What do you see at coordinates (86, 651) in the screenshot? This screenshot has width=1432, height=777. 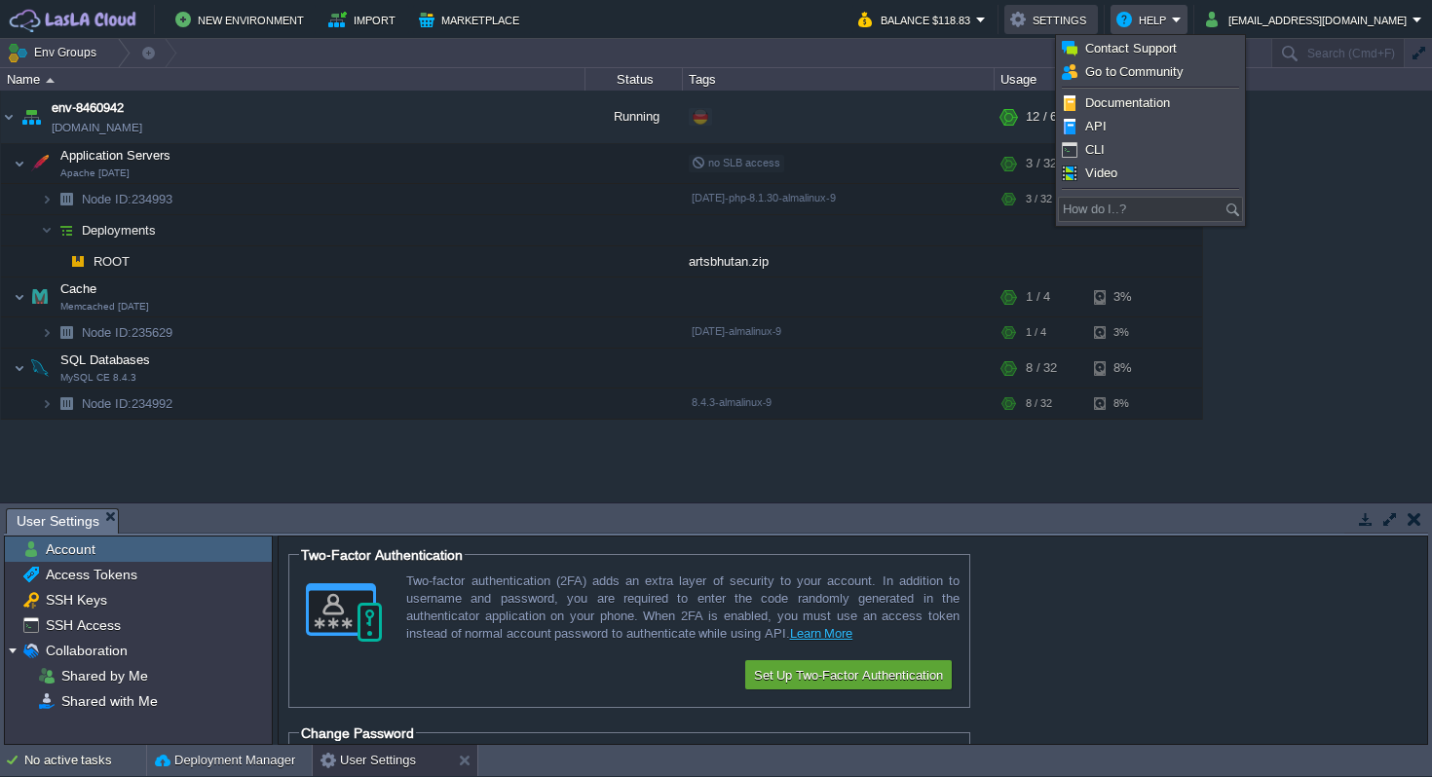 I see `span: Collaboration` at bounding box center [86, 651].